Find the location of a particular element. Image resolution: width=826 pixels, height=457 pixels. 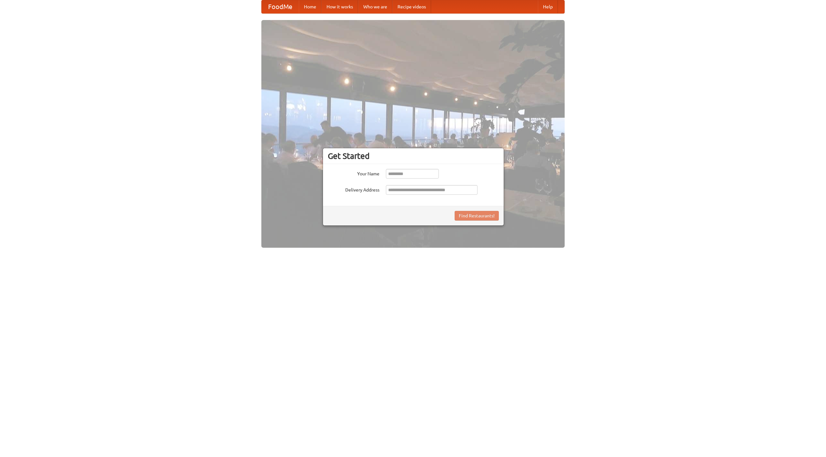

a: Home is located at coordinates (310, 7).